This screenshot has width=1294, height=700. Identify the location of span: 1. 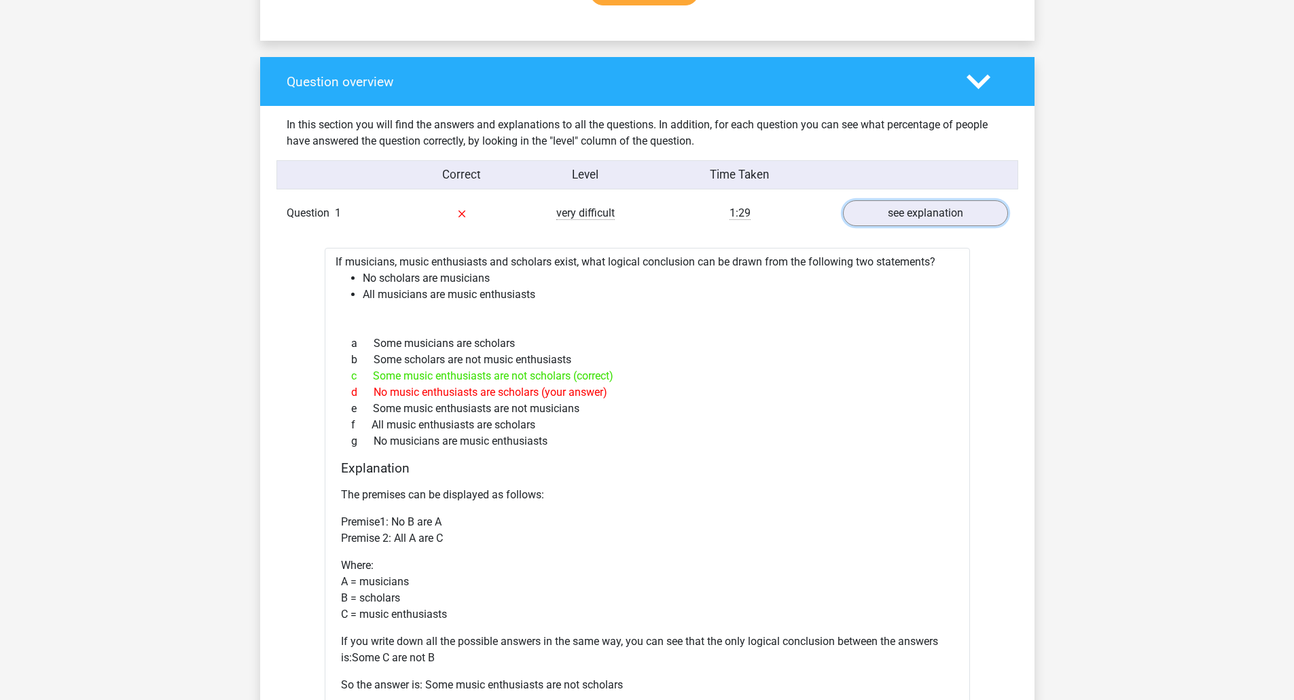
(338, 213).